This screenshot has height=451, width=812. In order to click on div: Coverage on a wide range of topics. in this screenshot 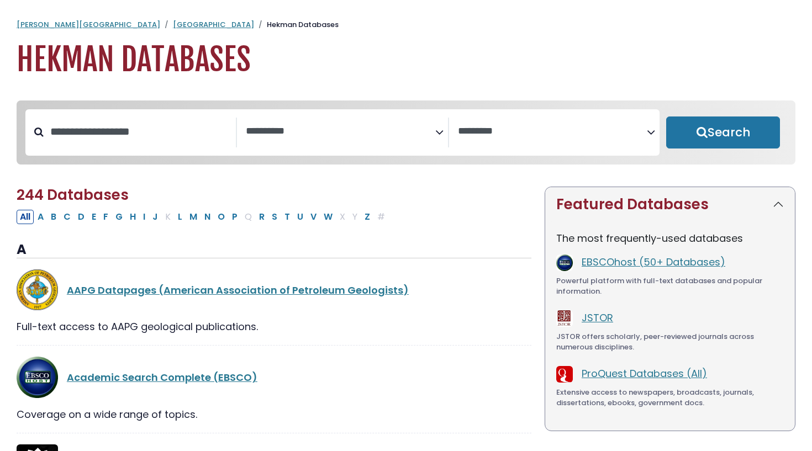, I will do `click(274, 414)`.